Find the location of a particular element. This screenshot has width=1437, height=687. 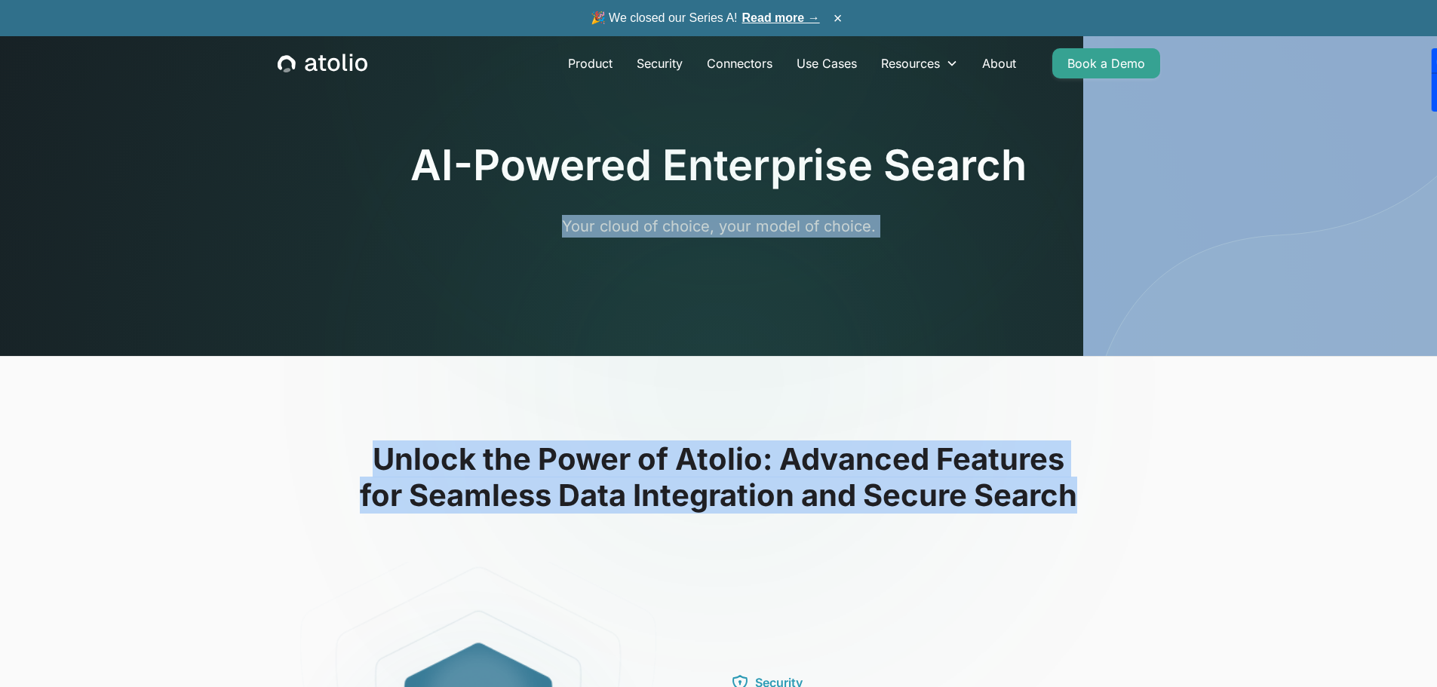

p: Your cloud of choice, your model of choice. is located at coordinates (719, 226).